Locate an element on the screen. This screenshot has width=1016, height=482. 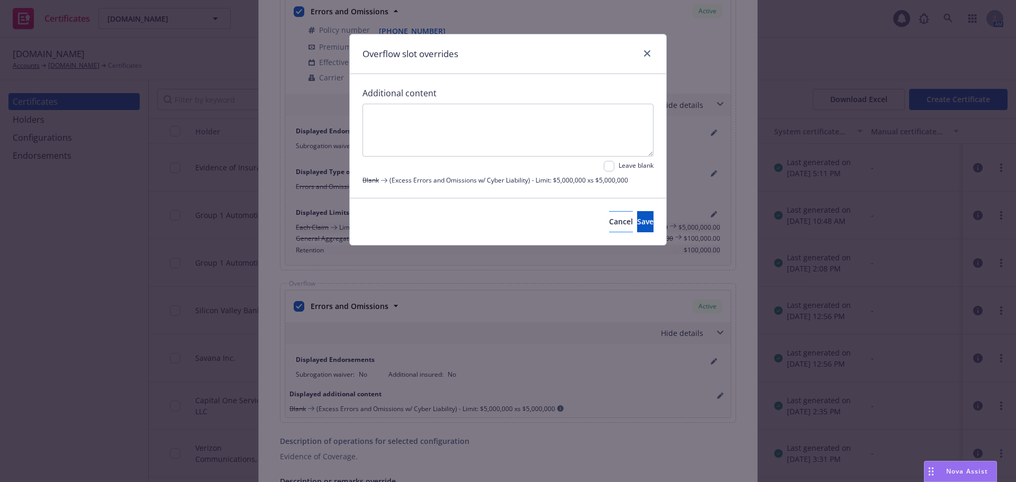
a: close is located at coordinates (647, 53).